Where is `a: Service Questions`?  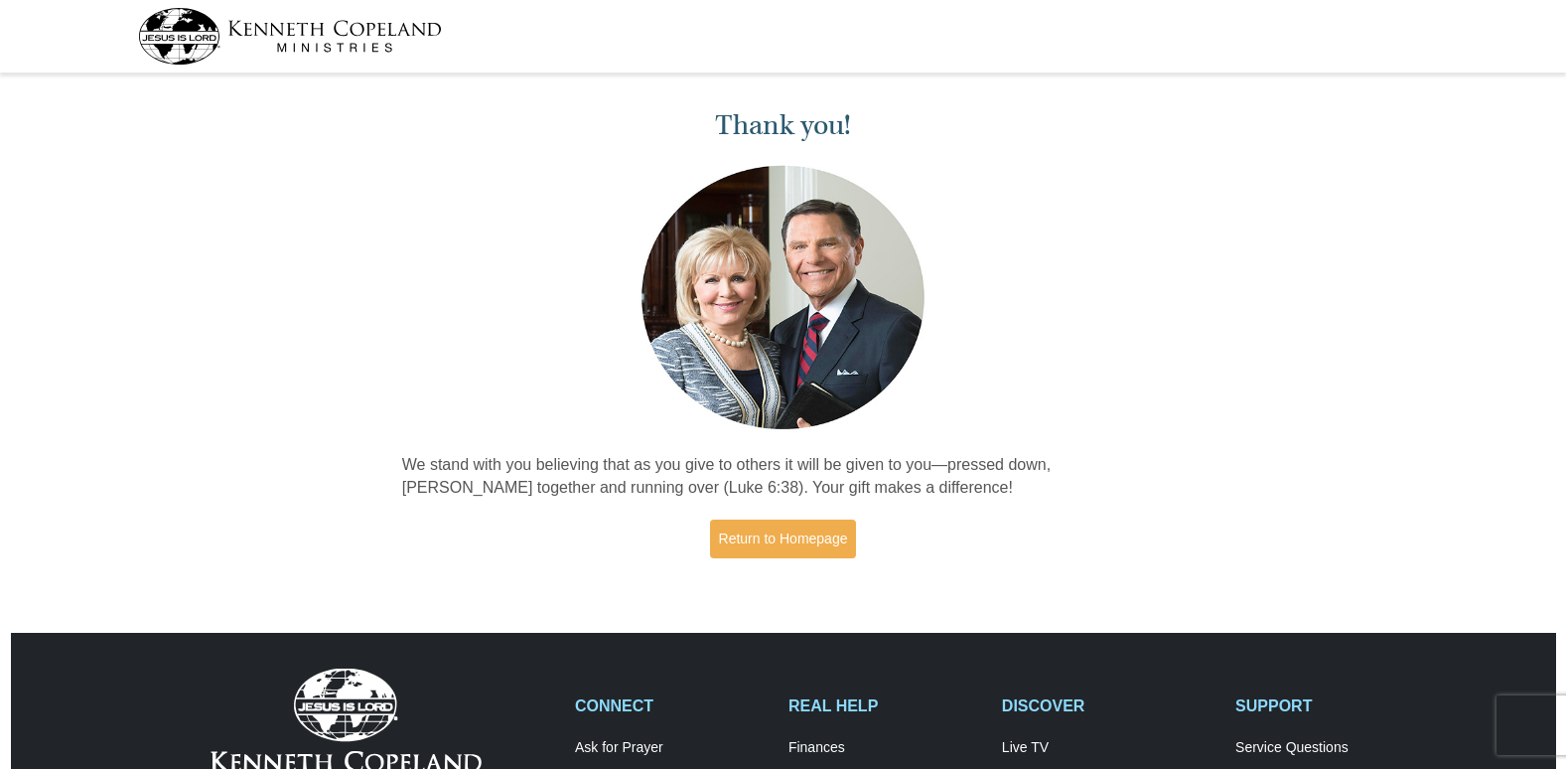 a: Service Questions is located at coordinates (1332, 748).